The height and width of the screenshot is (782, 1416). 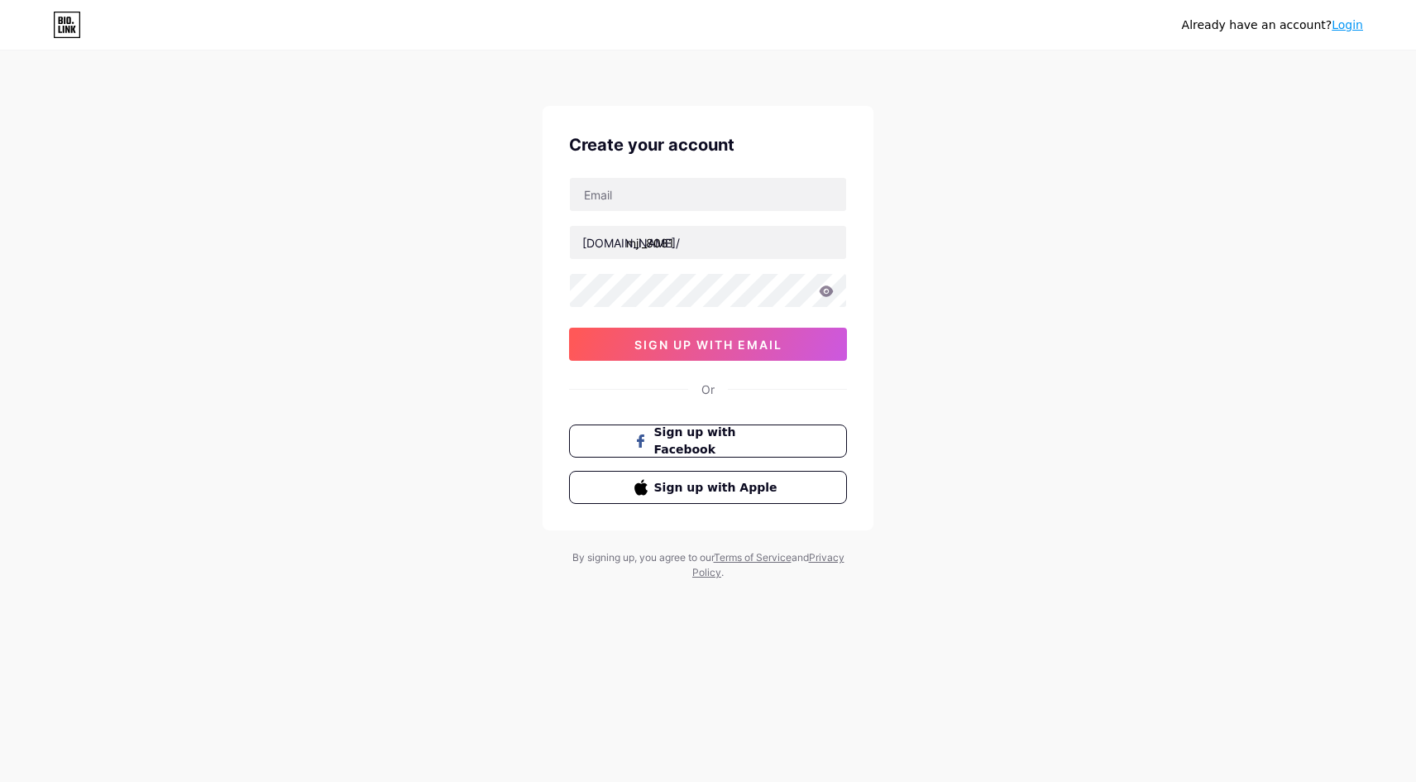 I want to click on div: Already have an account?, so click(x=1272, y=25).